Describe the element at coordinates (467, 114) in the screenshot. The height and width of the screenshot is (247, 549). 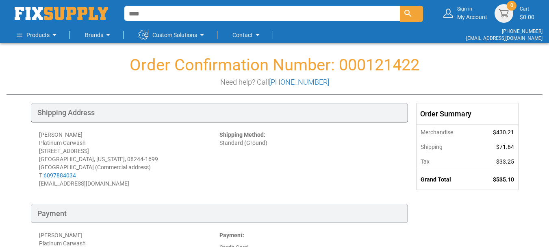
I see `div: Order Summary` at that location.